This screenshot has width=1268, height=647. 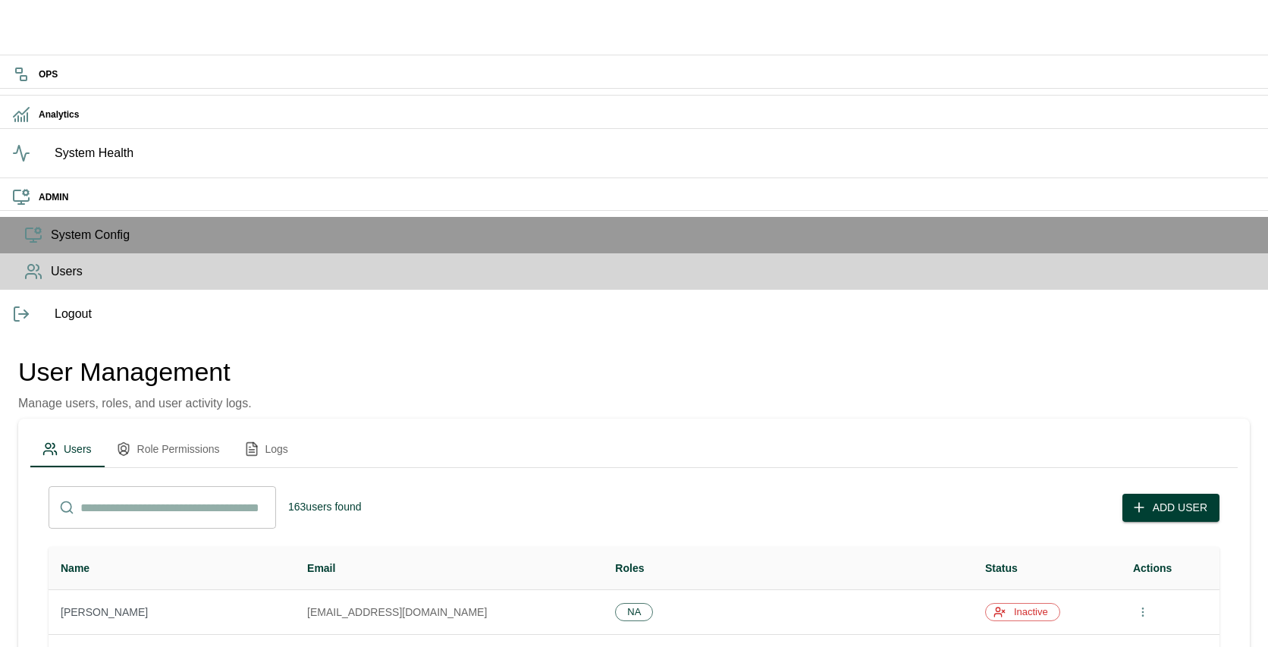 What do you see at coordinates (449, 568) in the screenshot?
I see `div: Email` at bounding box center [449, 568].